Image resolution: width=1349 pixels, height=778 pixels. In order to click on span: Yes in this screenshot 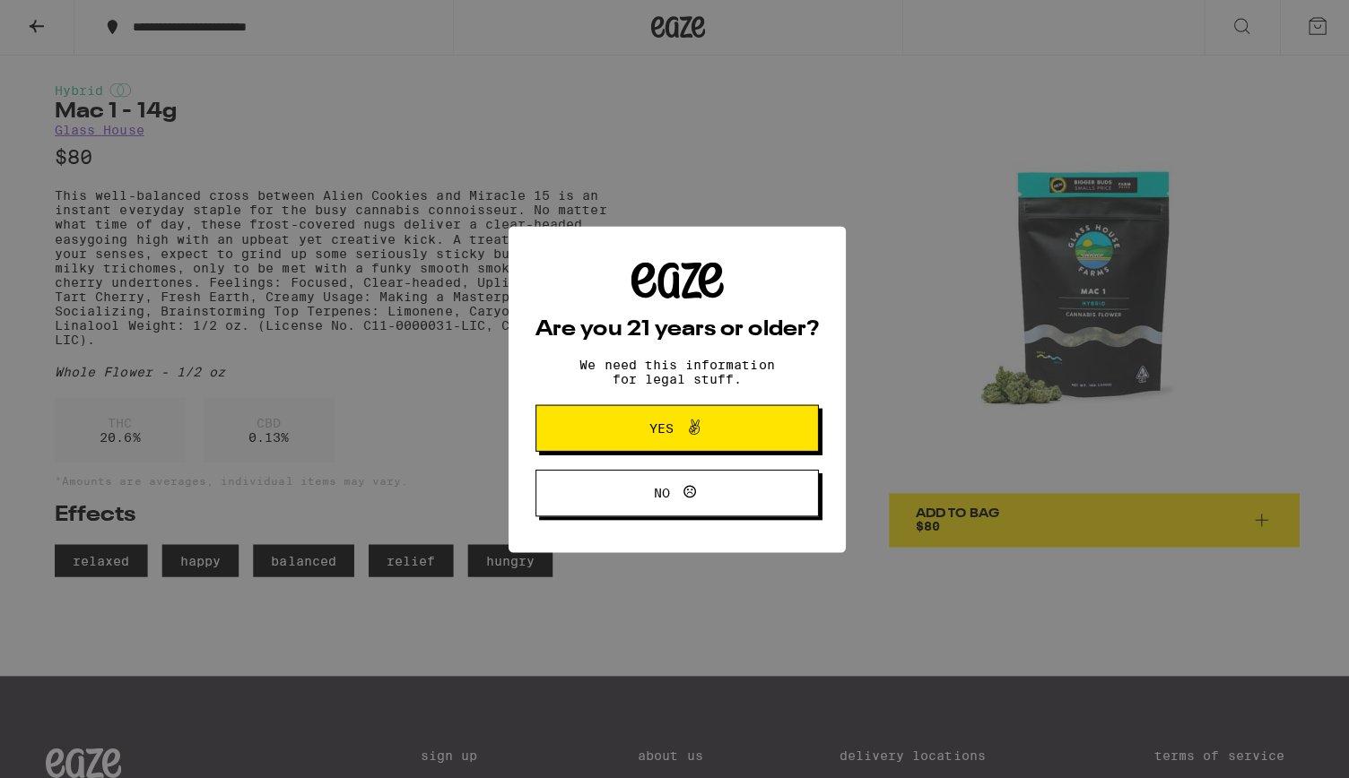, I will do `click(659, 428)`.